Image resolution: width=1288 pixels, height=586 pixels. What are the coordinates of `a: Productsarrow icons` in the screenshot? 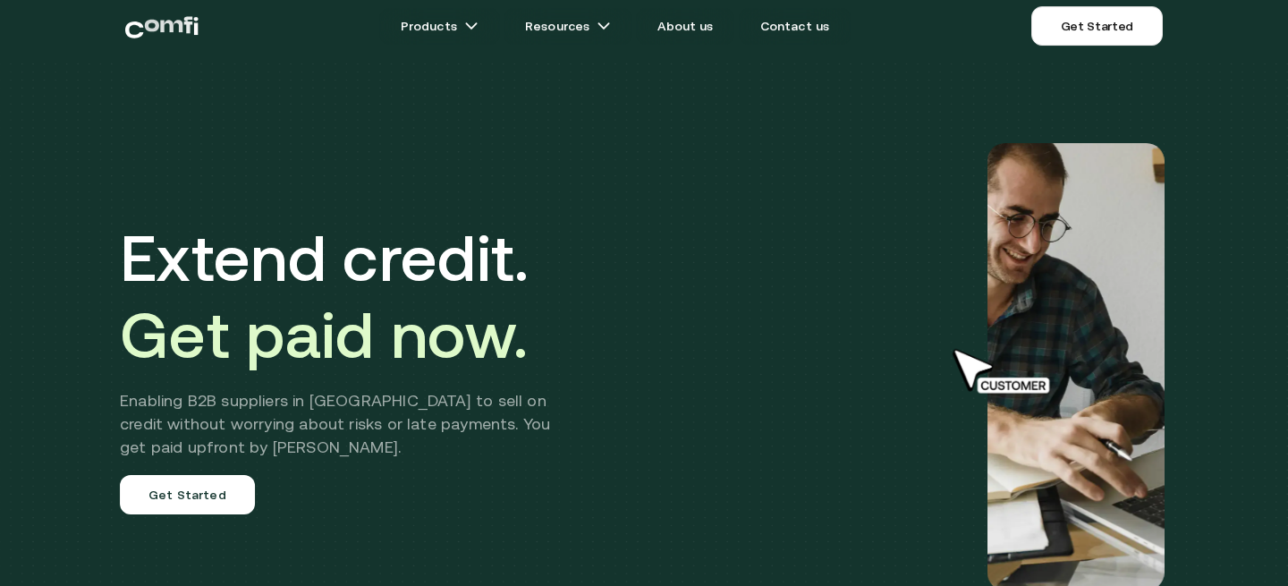 It's located at (439, 26).